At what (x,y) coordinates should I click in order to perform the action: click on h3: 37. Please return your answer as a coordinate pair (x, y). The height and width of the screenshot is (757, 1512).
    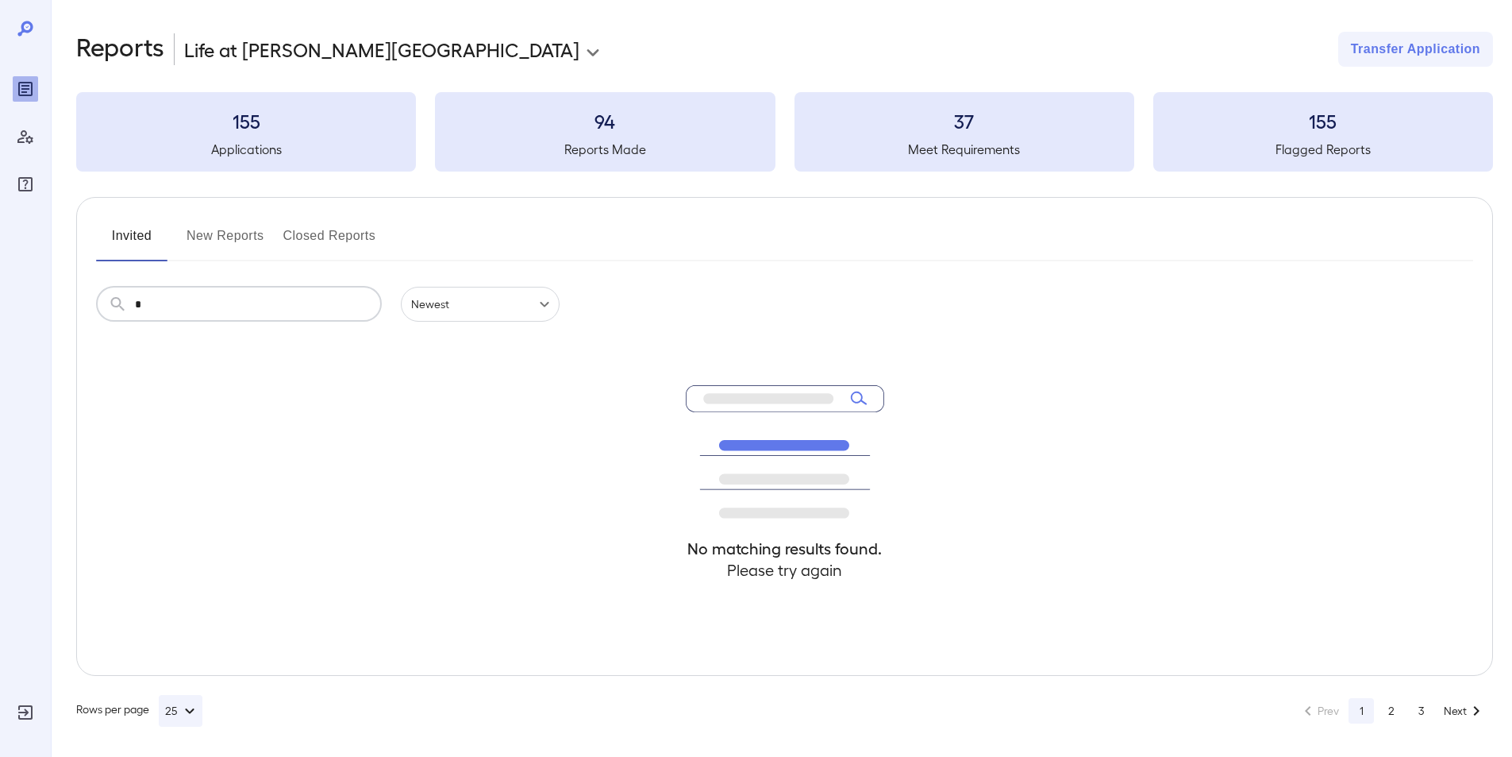
    Looking at the image, I should click on (965, 121).